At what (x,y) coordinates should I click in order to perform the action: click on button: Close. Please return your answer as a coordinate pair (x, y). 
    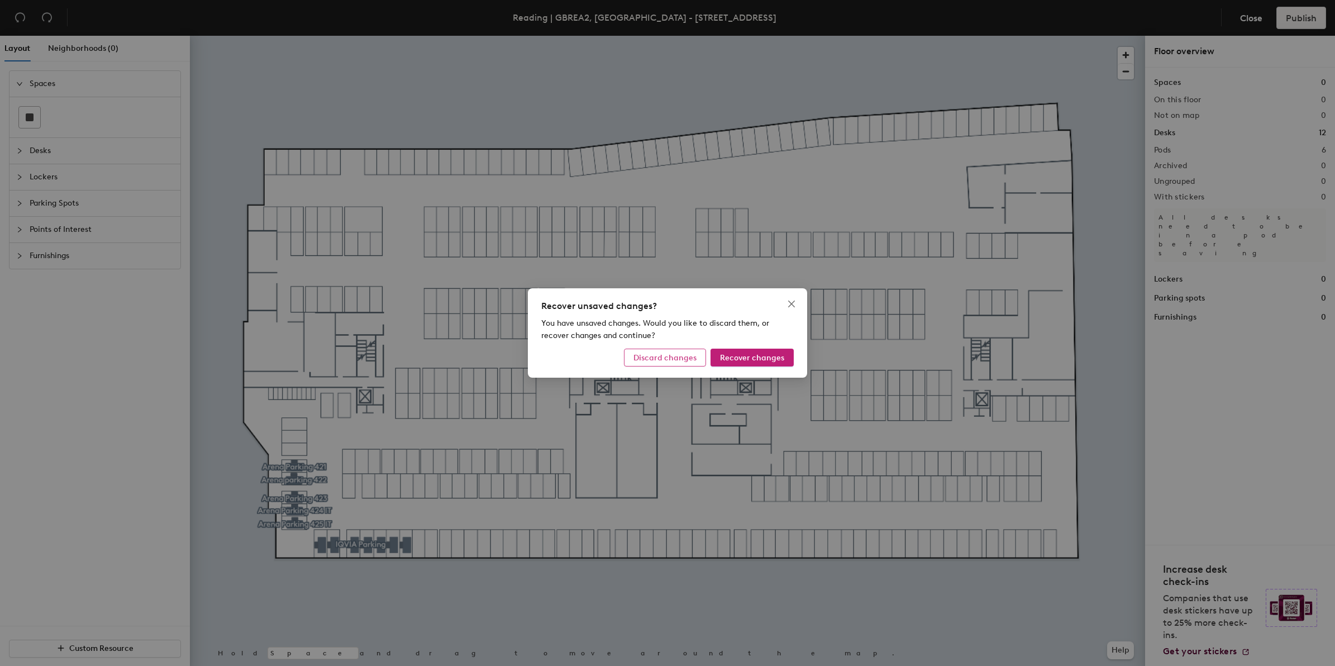
    Looking at the image, I should click on (792, 304).